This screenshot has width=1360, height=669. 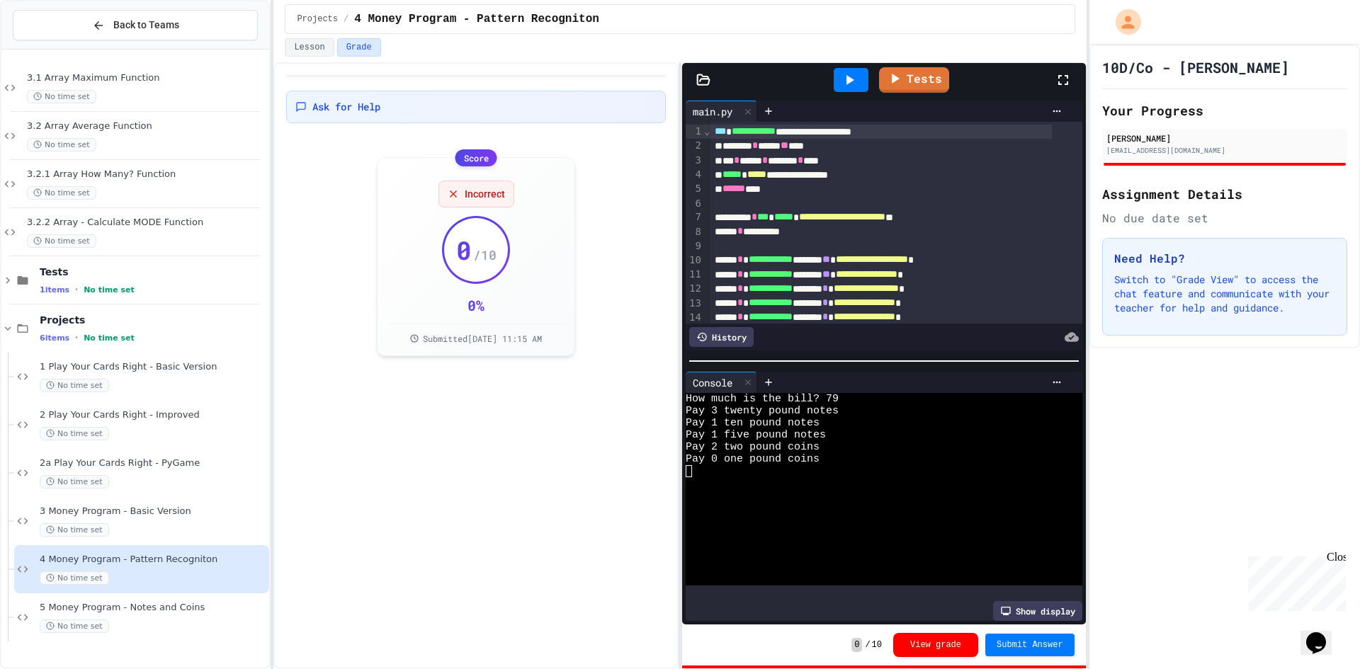 I want to click on span: Pay 1 ten pound notes, so click(x=752, y=423).